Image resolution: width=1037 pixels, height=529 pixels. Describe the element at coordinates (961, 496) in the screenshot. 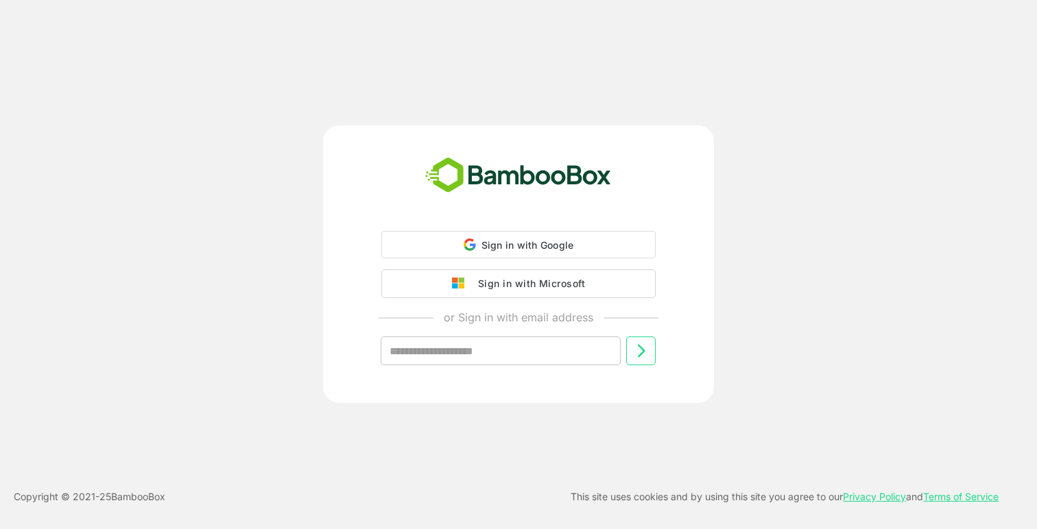

I see `a: Terms of Service` at that location.